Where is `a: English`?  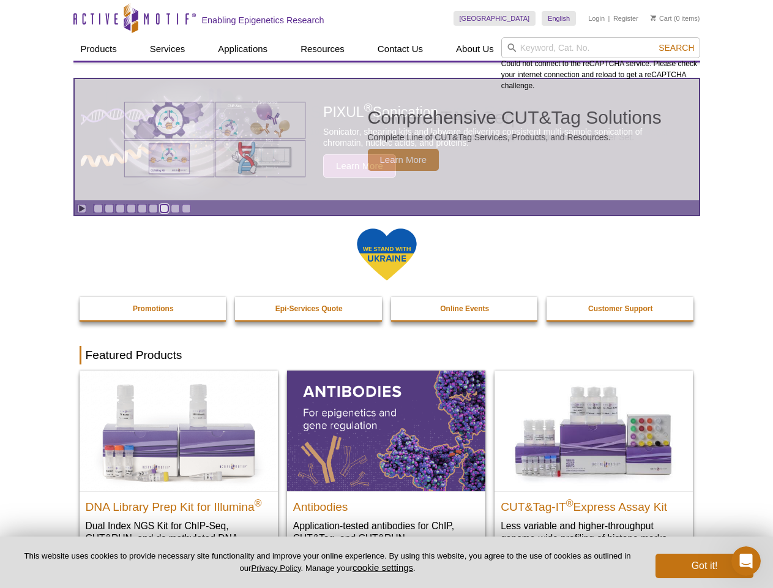 a: English is located at coordinates (559, 18).